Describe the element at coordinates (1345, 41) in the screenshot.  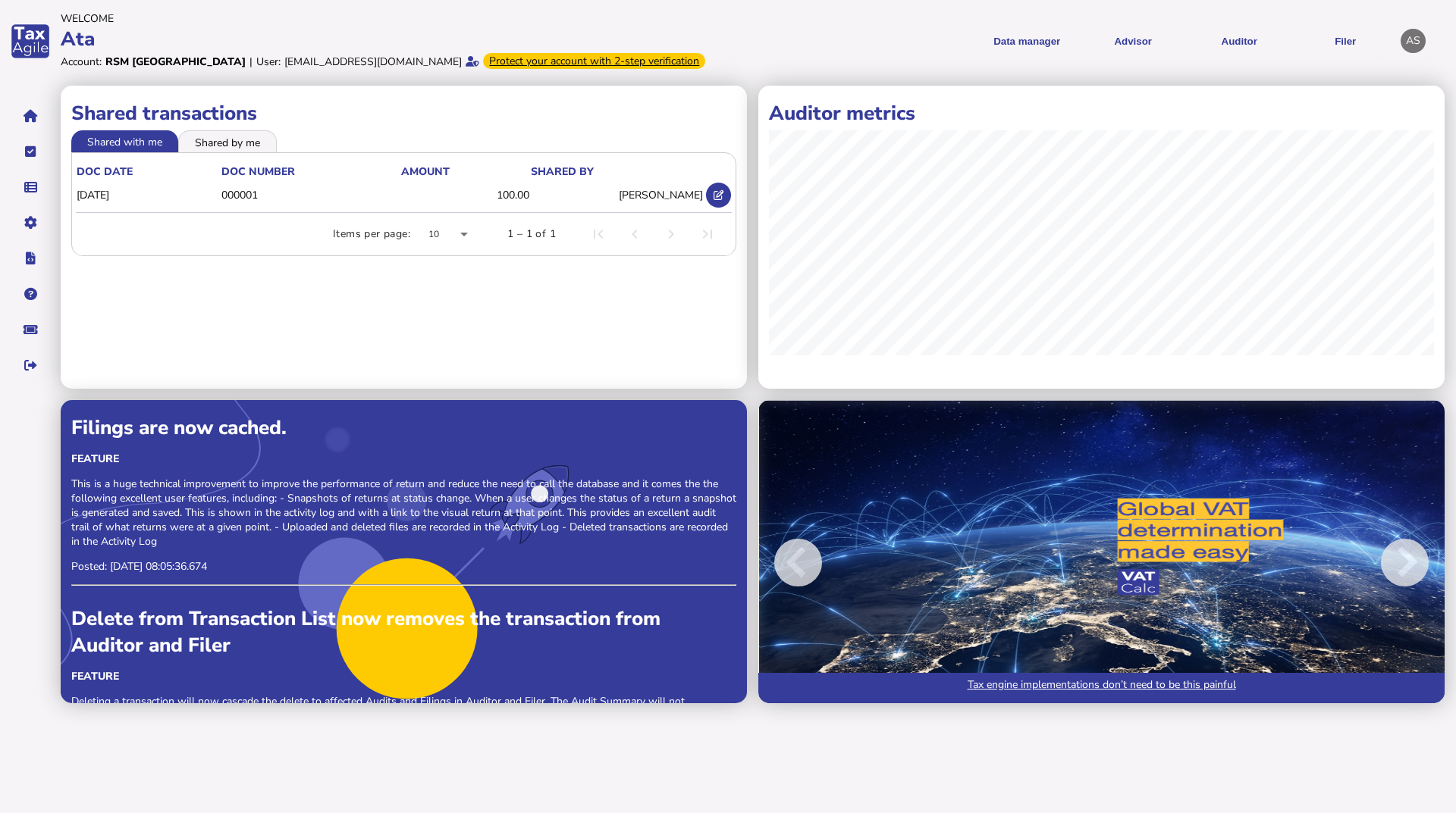
I see `button: Filer` at that location.